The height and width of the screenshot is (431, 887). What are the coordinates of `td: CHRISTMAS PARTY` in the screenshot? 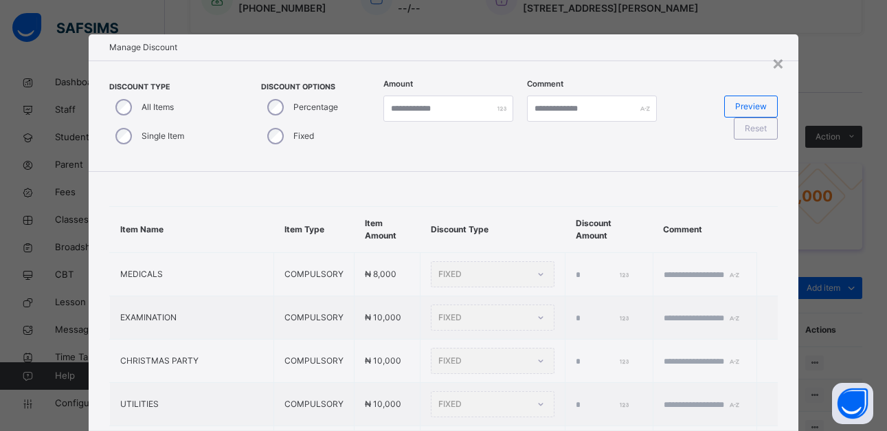 It's located at (192, 361).